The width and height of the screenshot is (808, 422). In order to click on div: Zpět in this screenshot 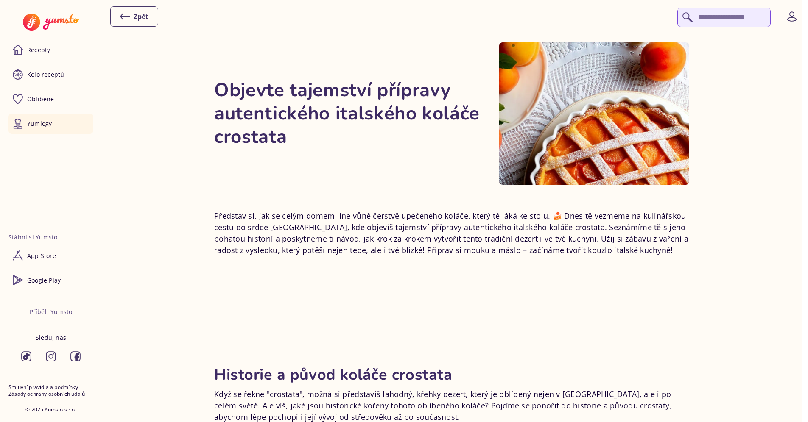, I will do `click(134, 17)`.